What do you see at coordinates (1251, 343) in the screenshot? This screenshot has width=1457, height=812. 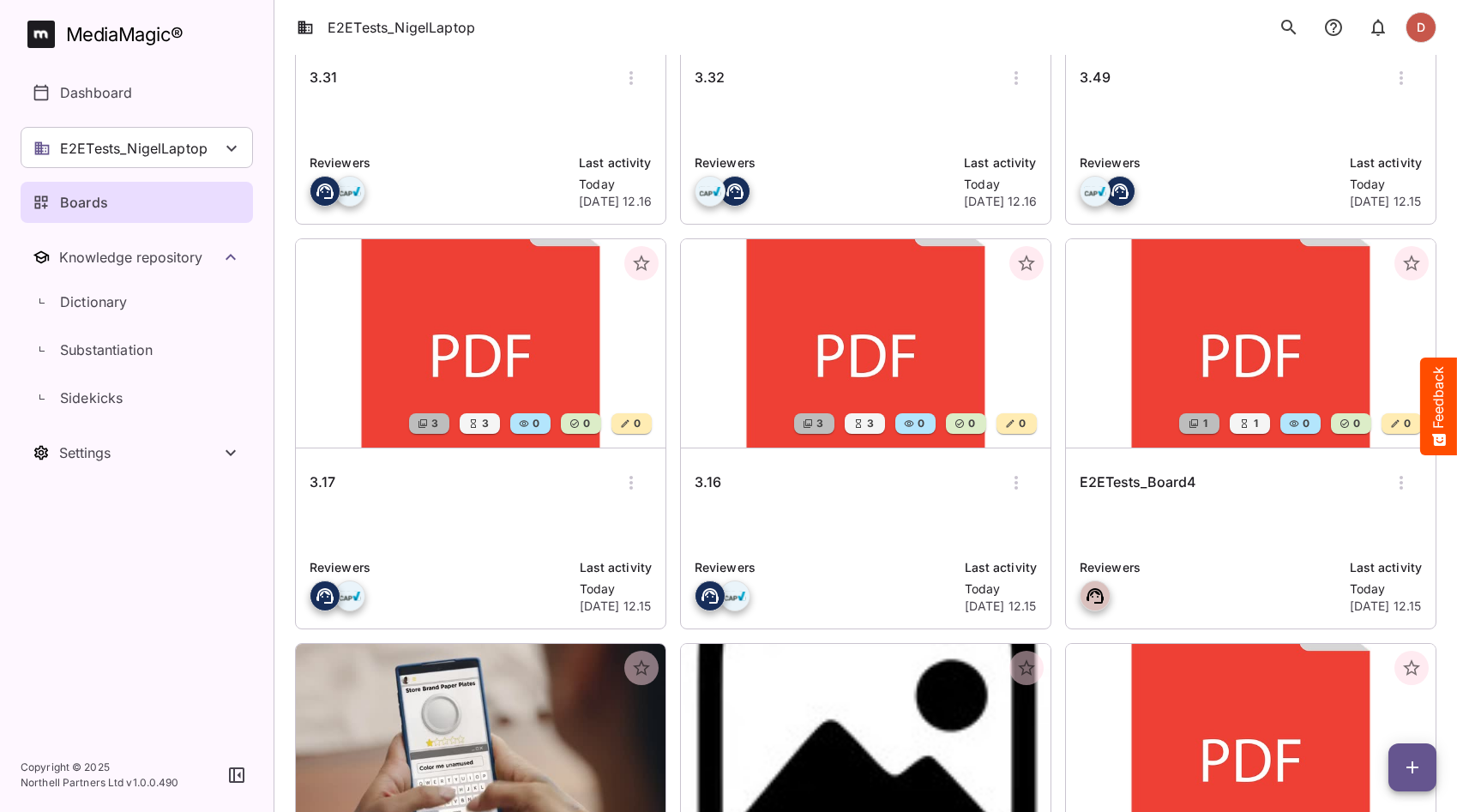 I see `img: E2ETests_Board4` at bounding box center [1251, 343].